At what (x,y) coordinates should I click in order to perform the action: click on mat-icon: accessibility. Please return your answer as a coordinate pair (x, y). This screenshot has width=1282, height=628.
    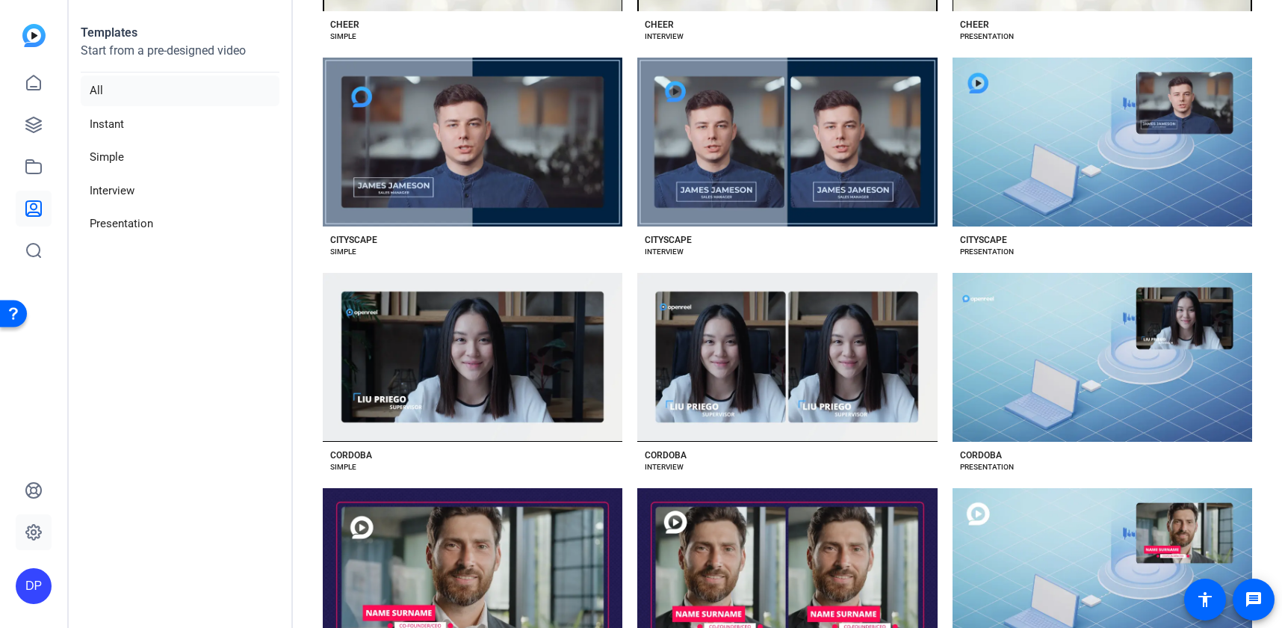
    Looking at the image, I should click on (1205, 599).